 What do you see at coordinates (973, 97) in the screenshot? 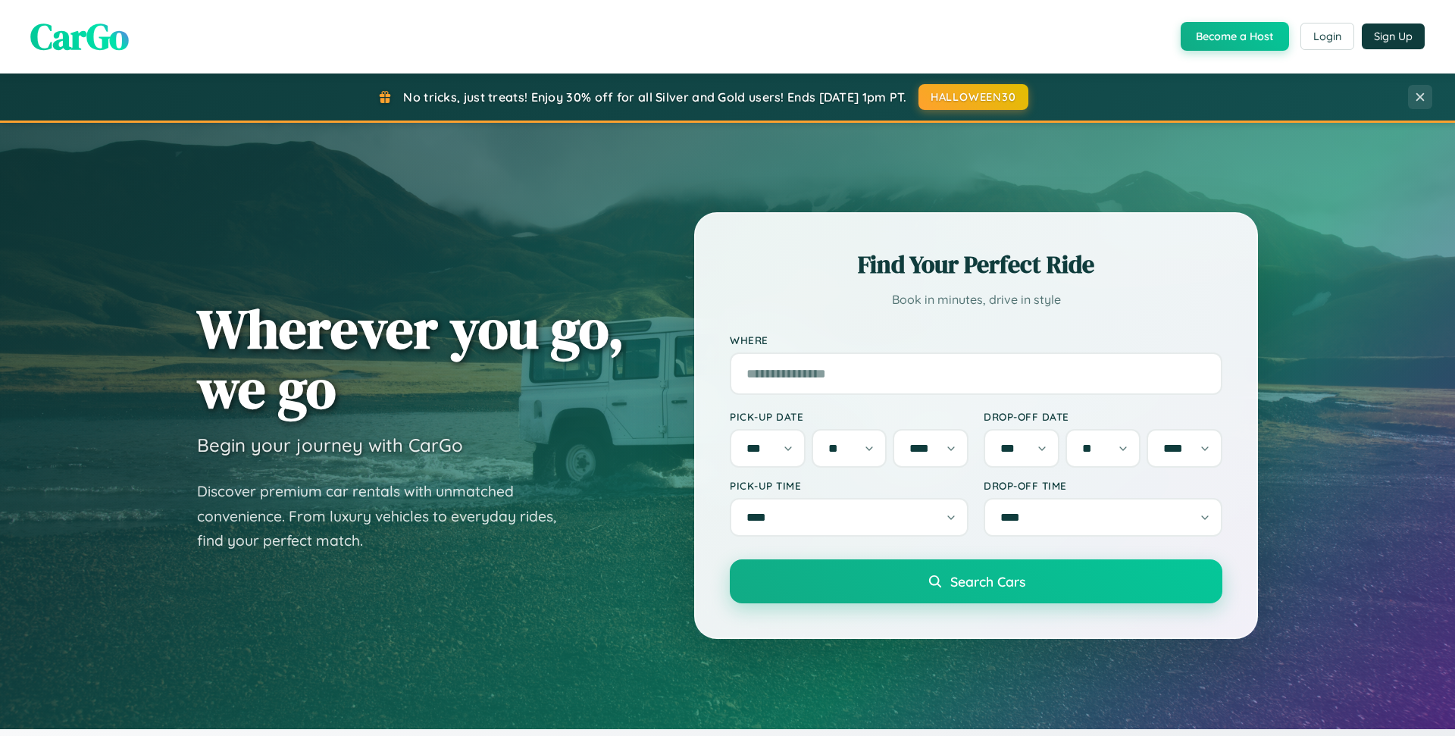
I see `button: HALLOWEEN30` at bounding box center [973, 97].